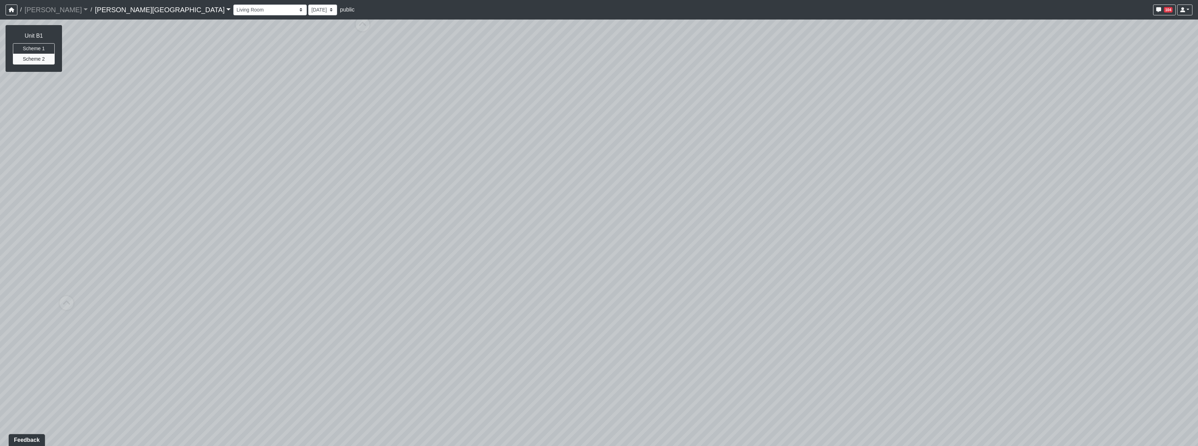 The height and width of the screenshot is (446, 1198). I want to click on button: 104, so click(1165, 10).